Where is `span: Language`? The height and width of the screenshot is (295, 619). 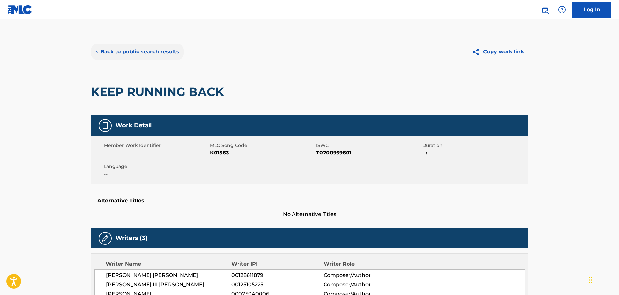 span: Language is located at coordinates (156, 166).